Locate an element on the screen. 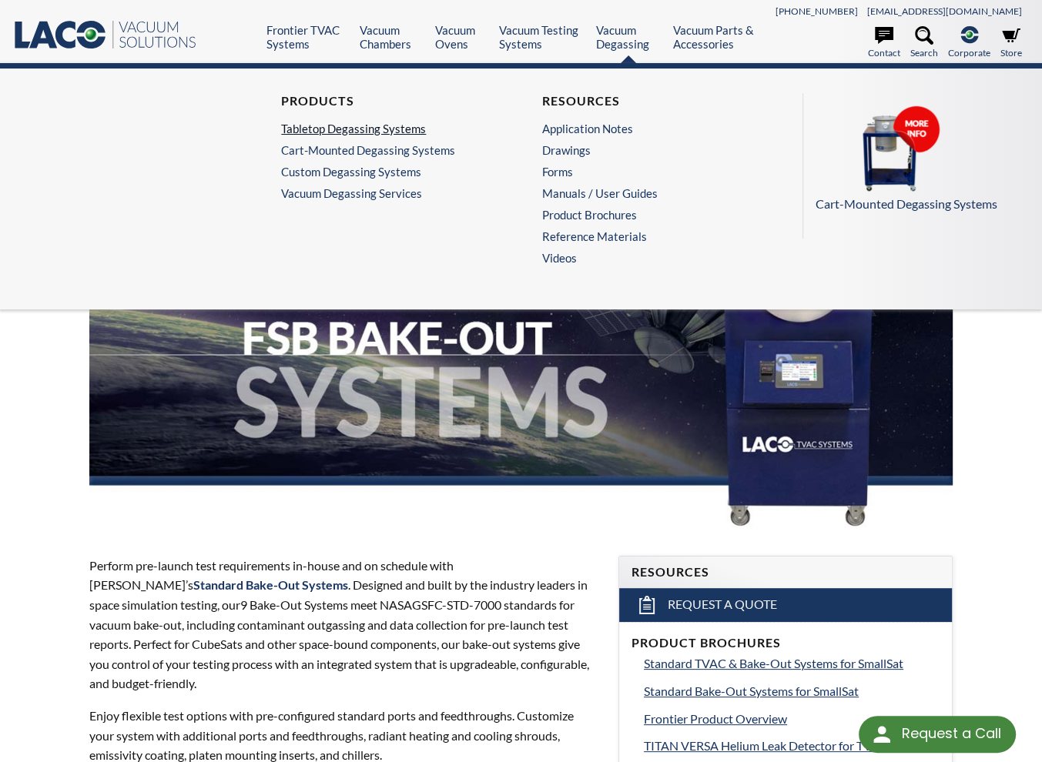 The width and height of the screenshot is (1042, 762). p: Cart-Mounted Degassing Systems is located at coordinates (918, 204).